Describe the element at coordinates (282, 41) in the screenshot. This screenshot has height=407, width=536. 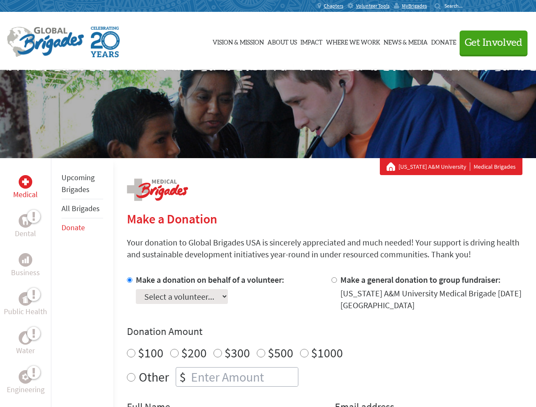
I see `a: About Us` at that location.